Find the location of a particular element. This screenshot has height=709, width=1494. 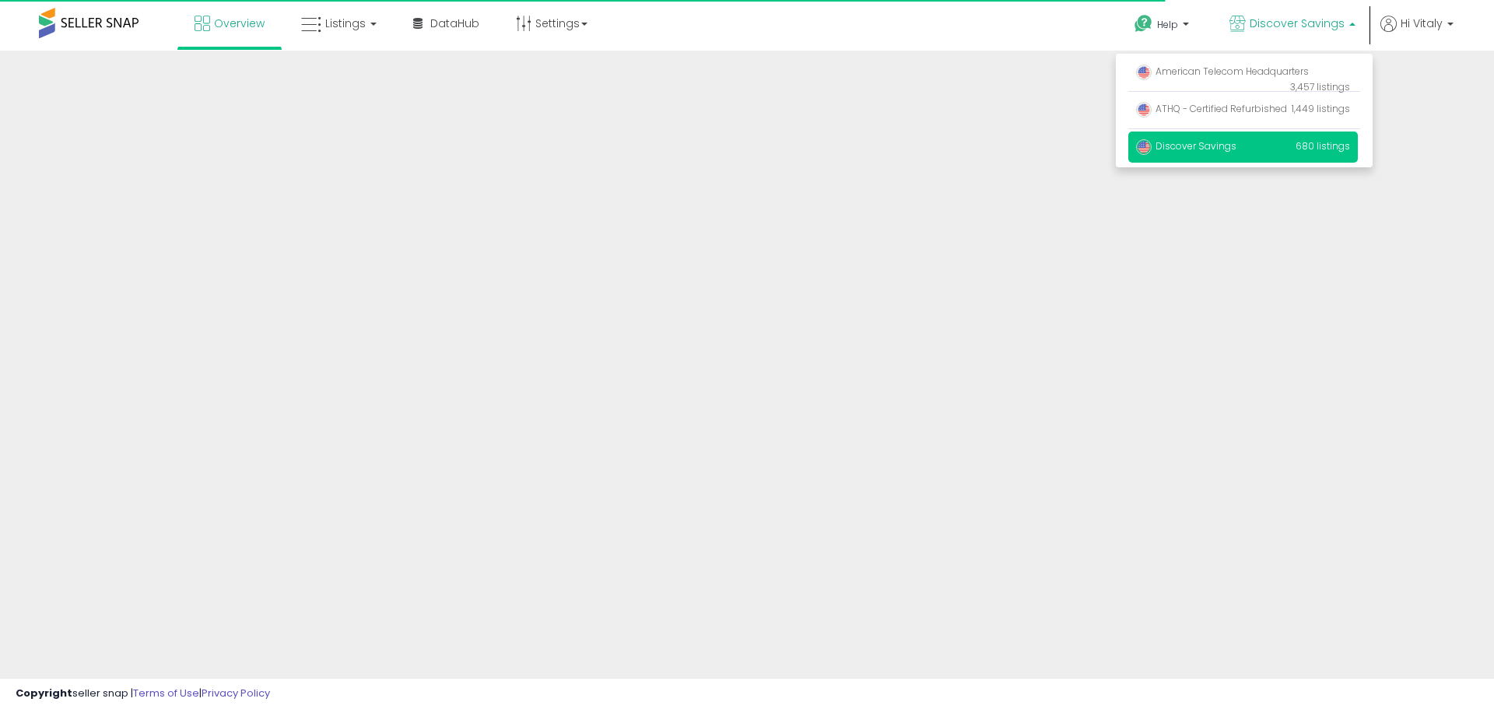

a: Hi Vitaly is located at coordinates (1417, 33).